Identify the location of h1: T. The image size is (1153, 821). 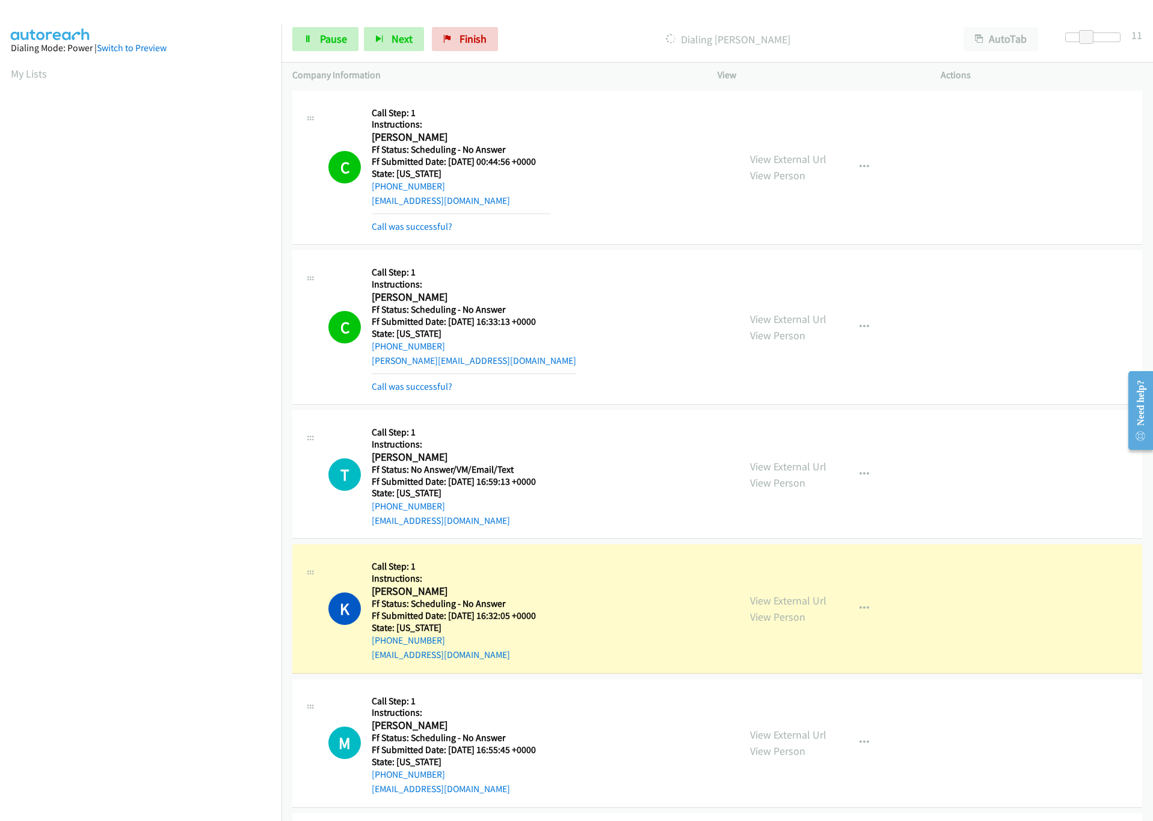
(345, 474).